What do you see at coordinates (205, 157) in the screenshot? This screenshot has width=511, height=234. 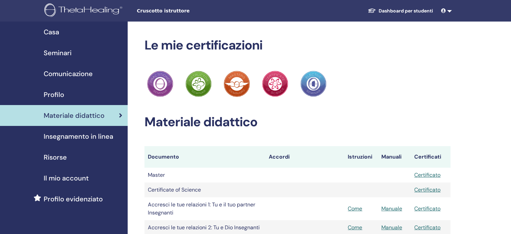 I see `th: Documento` at bounding box center [205, 157].